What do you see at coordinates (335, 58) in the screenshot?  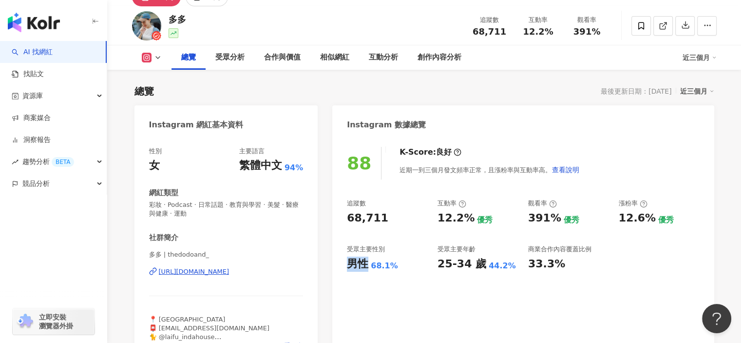 I see `div: 相似網紅` at bounding box center [335, 58].